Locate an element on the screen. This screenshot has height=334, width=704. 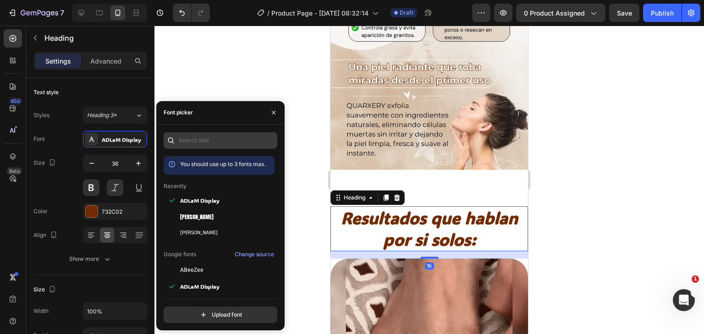
div: 16 is located at coordinates (99, 241).